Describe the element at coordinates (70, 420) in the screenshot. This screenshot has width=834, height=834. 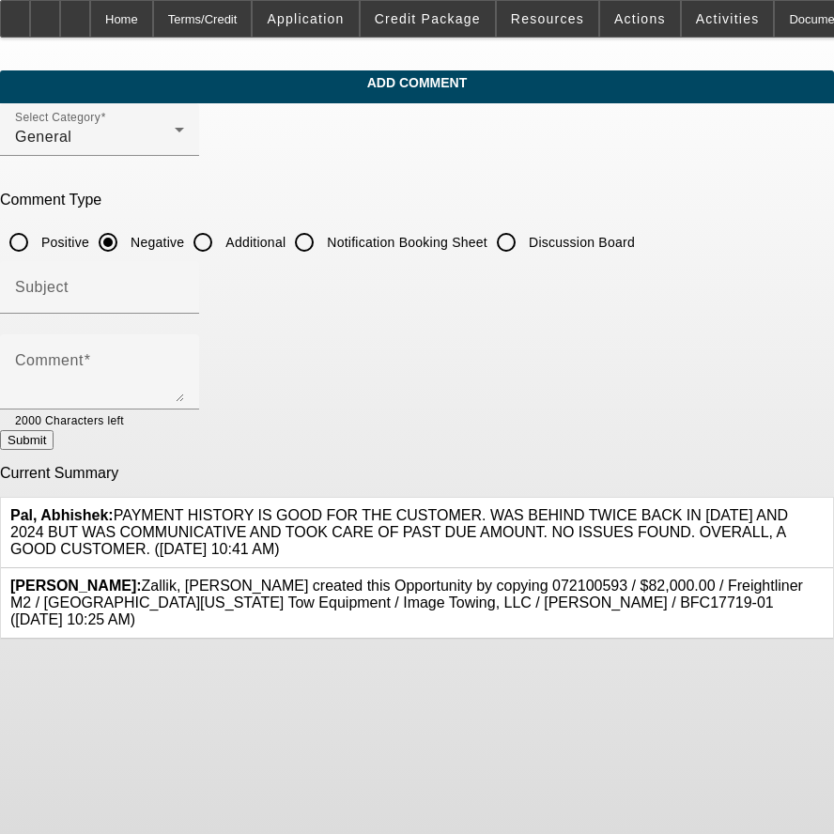
I see `mat-hint: 2000 Characters left` at that location.